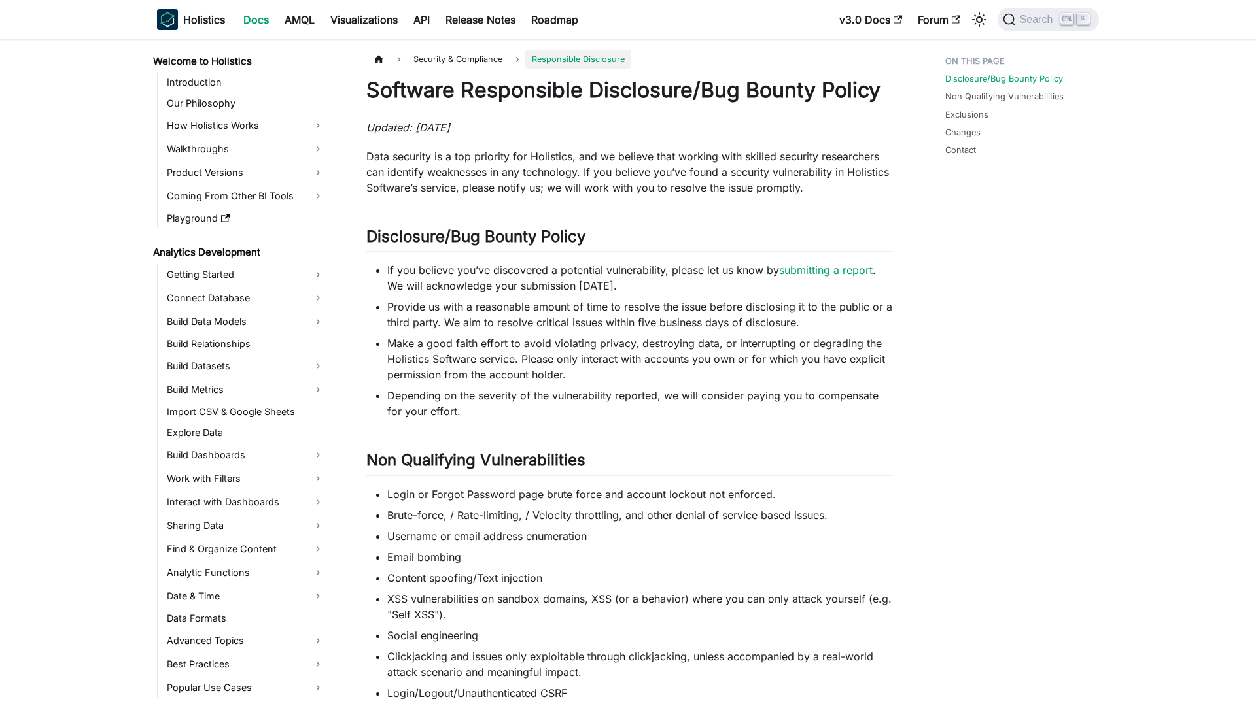 This screenshot has height=706, width=1256. I want to click on a: Welcome to Holistics, so click(239, 61).